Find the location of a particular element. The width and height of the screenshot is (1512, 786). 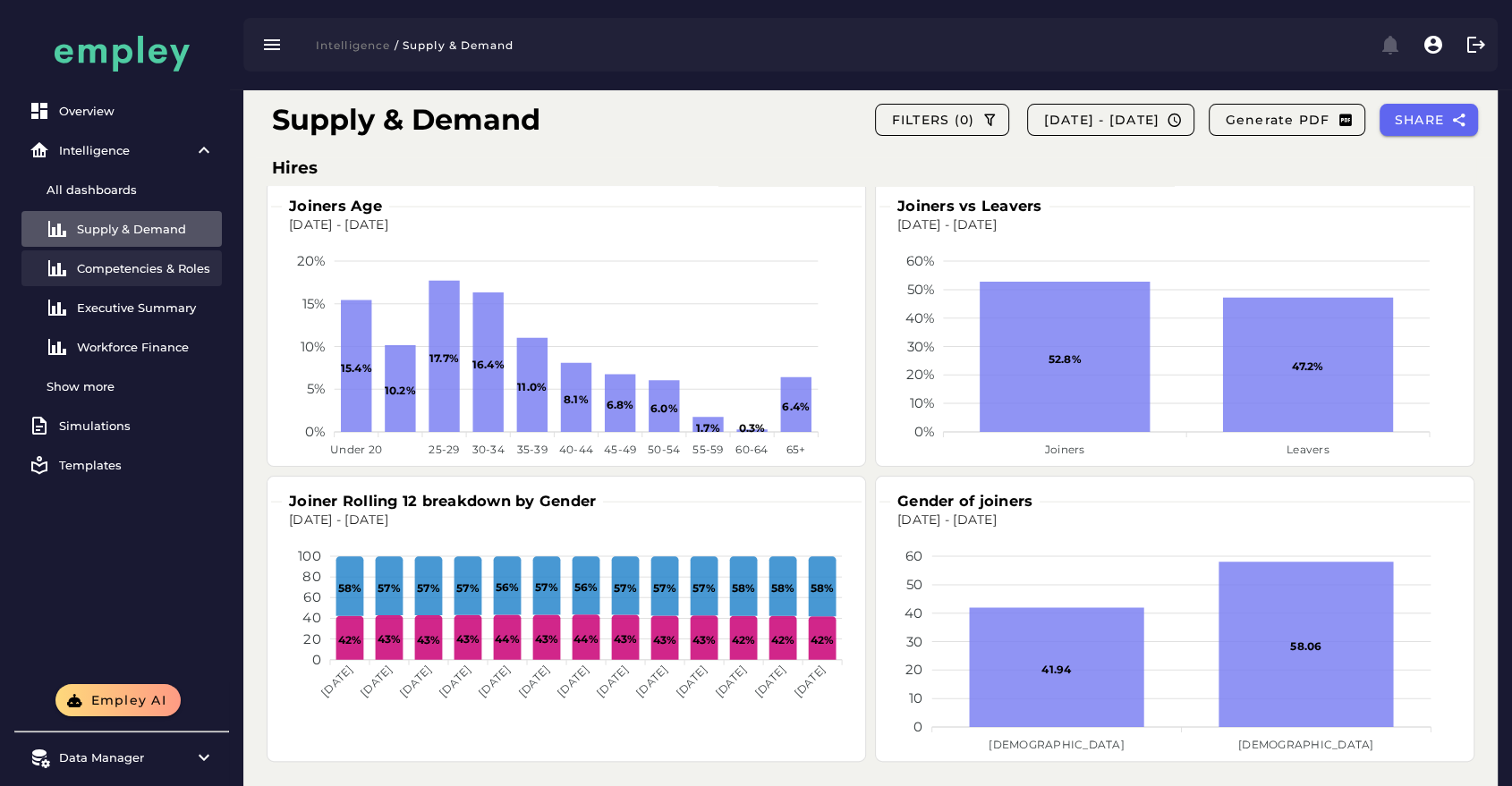

h3: Joiners vs Leavers is located at coordinates (969, 206).